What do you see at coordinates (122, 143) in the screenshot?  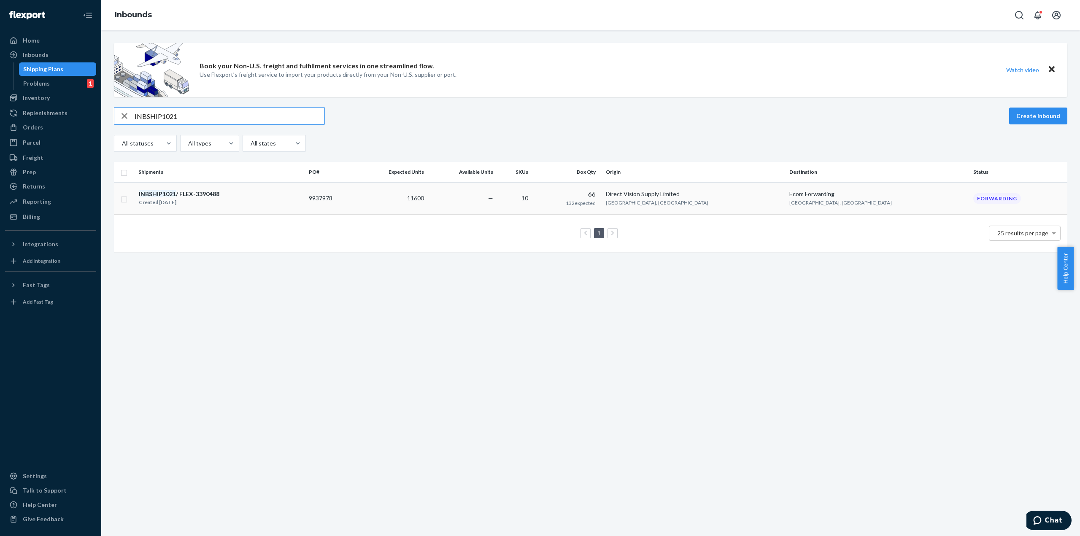 I see `input: All statuses` at bounding box center [122, 143].